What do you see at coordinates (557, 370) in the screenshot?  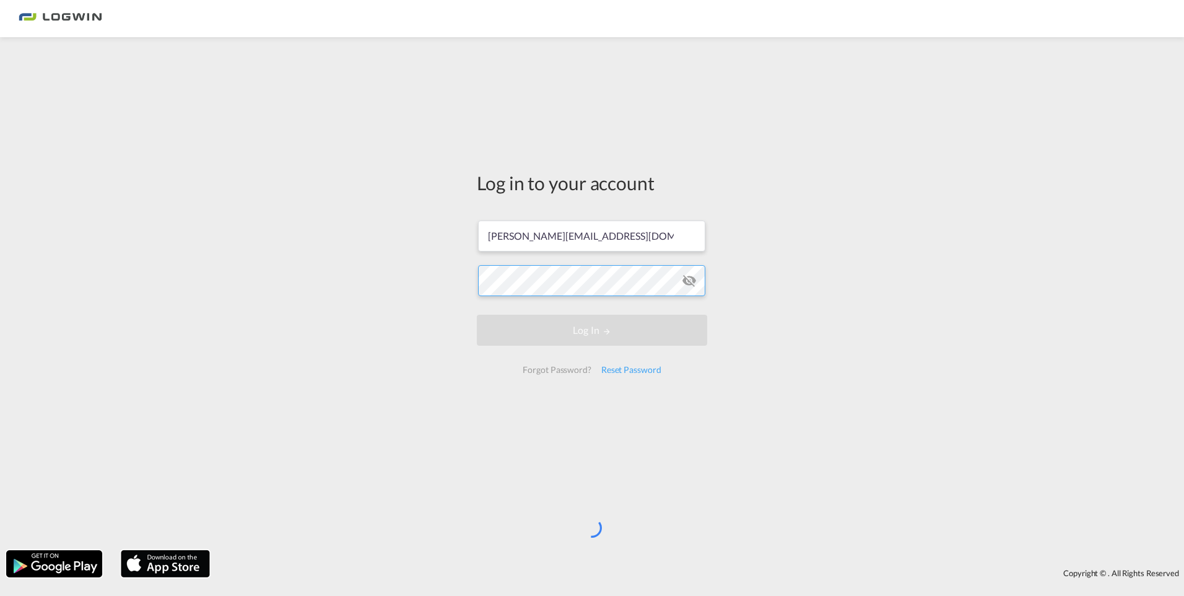 I see `div: Forgot Password?` at bounding box center [557, 370].